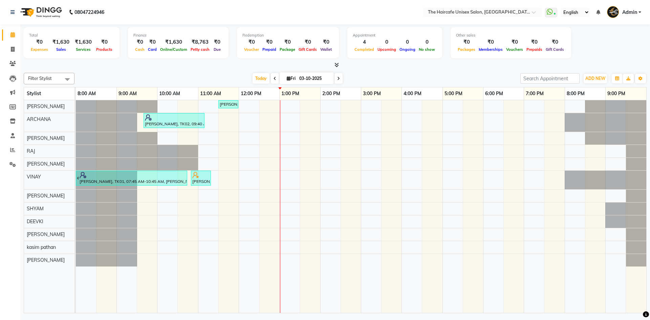  Describe the element at coordinates (364, 42) in the screenshot. I see `div: 4` at that location.